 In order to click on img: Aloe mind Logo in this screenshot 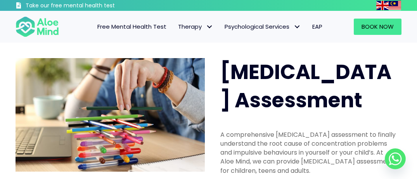, I will do `click(37, 27)`.